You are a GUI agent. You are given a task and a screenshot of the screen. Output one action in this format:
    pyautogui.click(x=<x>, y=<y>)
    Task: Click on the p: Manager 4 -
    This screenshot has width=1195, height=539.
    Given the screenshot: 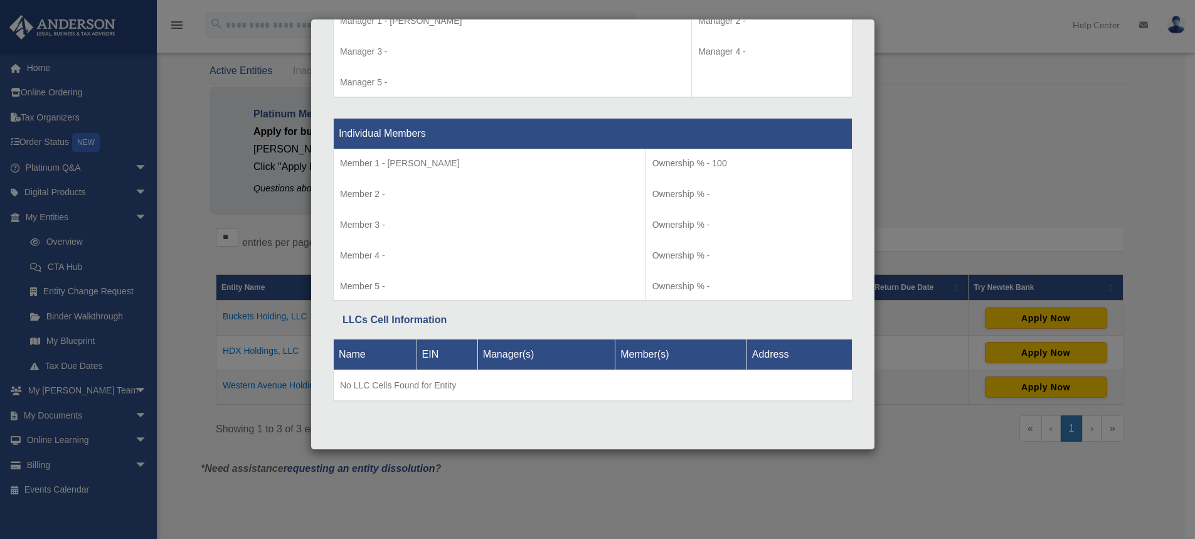 What is the action you would take?
    pyautogui.click(x=772, y=51)
    